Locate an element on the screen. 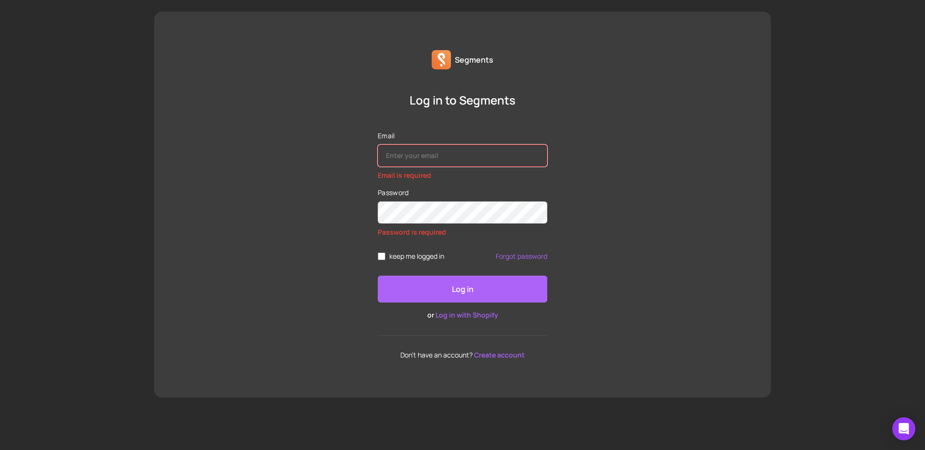 The height and width of the screenshot is (450, 925). p: Don't have an account? is located at coordinates (462, 355).